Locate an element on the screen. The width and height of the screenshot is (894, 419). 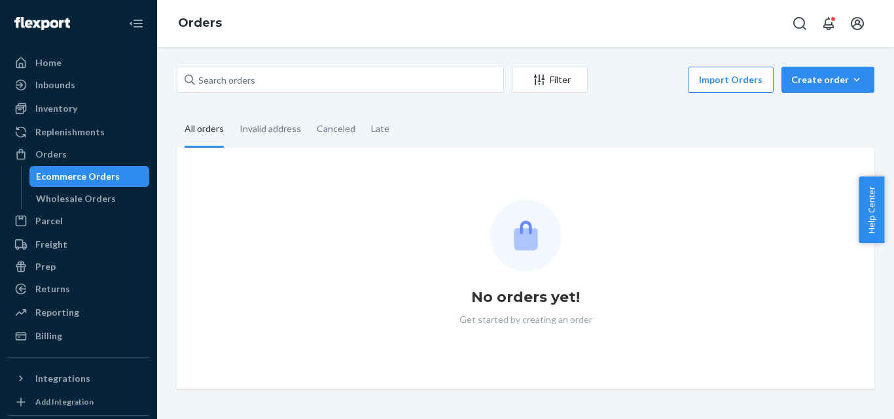
button: Import Orders is located at coordinates (730, 80).